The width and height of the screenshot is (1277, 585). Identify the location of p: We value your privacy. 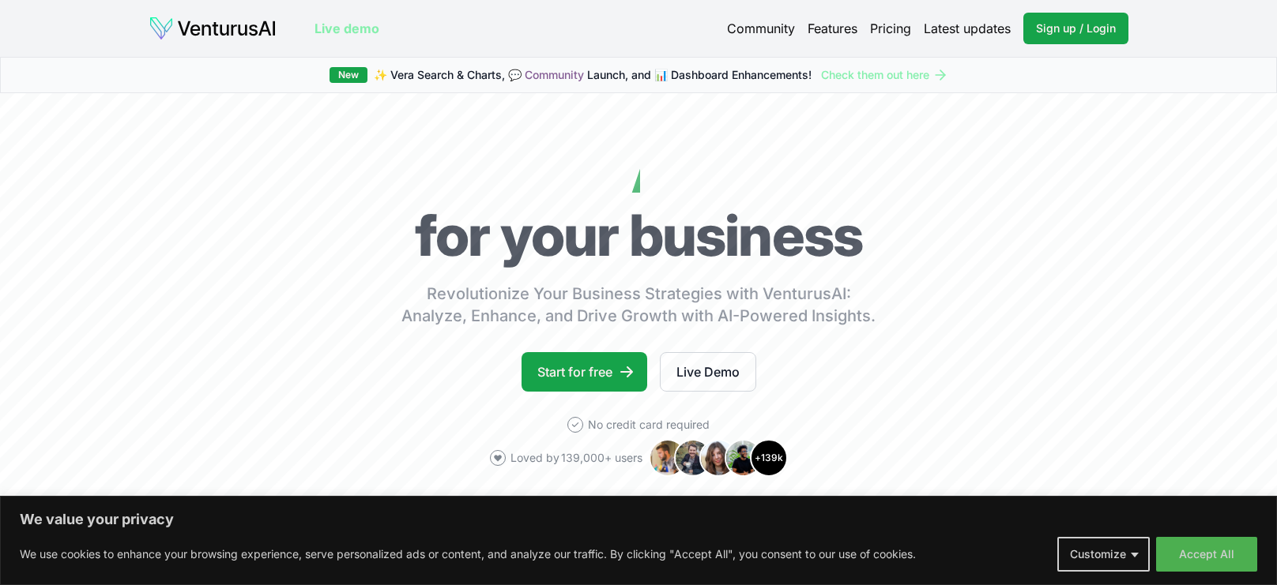
(638, 520).